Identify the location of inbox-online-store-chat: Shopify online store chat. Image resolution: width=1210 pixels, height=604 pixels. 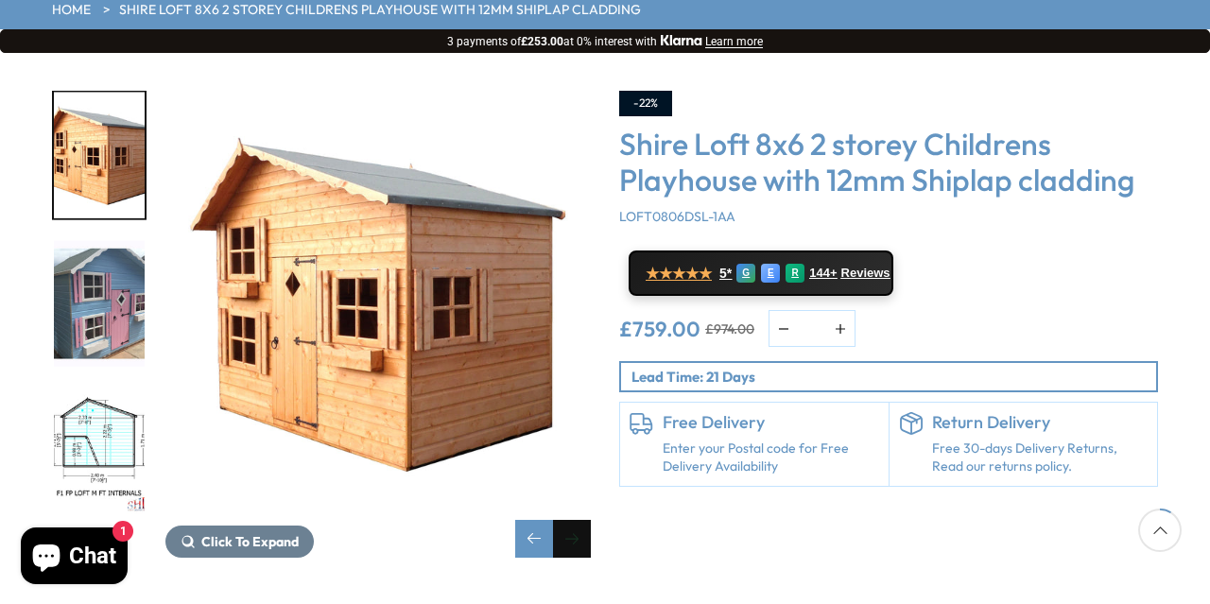
(74, 558).